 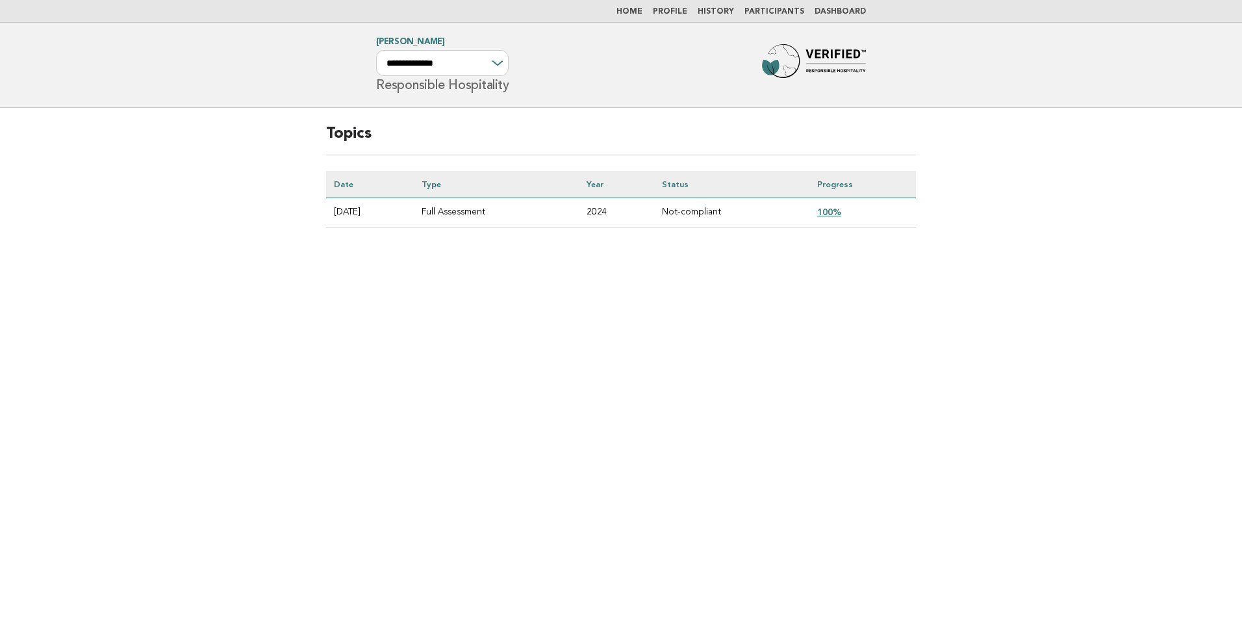 I want to click on th: Progress, so click(x=863, y=184).